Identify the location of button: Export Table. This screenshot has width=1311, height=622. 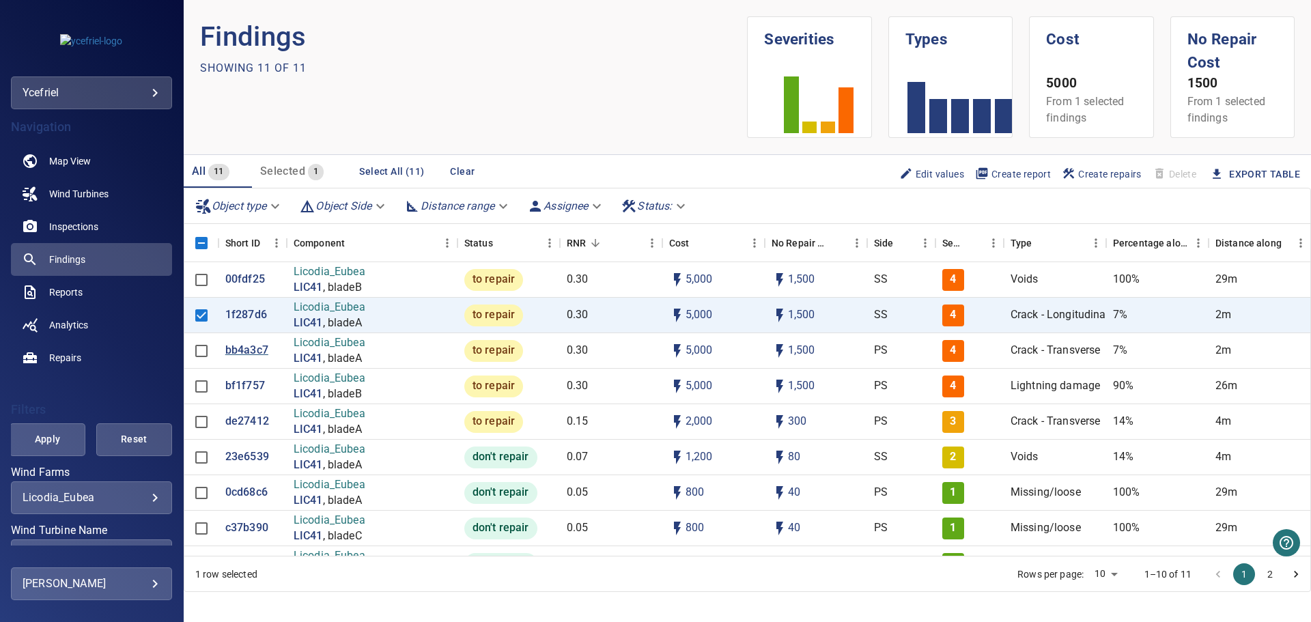
(1256, 174).